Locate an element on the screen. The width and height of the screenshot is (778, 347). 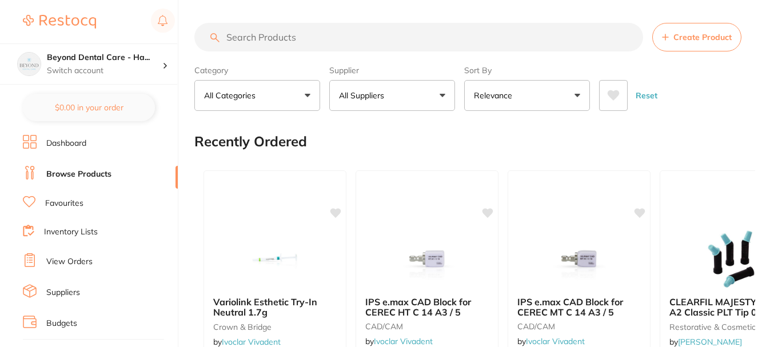
button: All Suppliers is located at coordinates (392, 95).